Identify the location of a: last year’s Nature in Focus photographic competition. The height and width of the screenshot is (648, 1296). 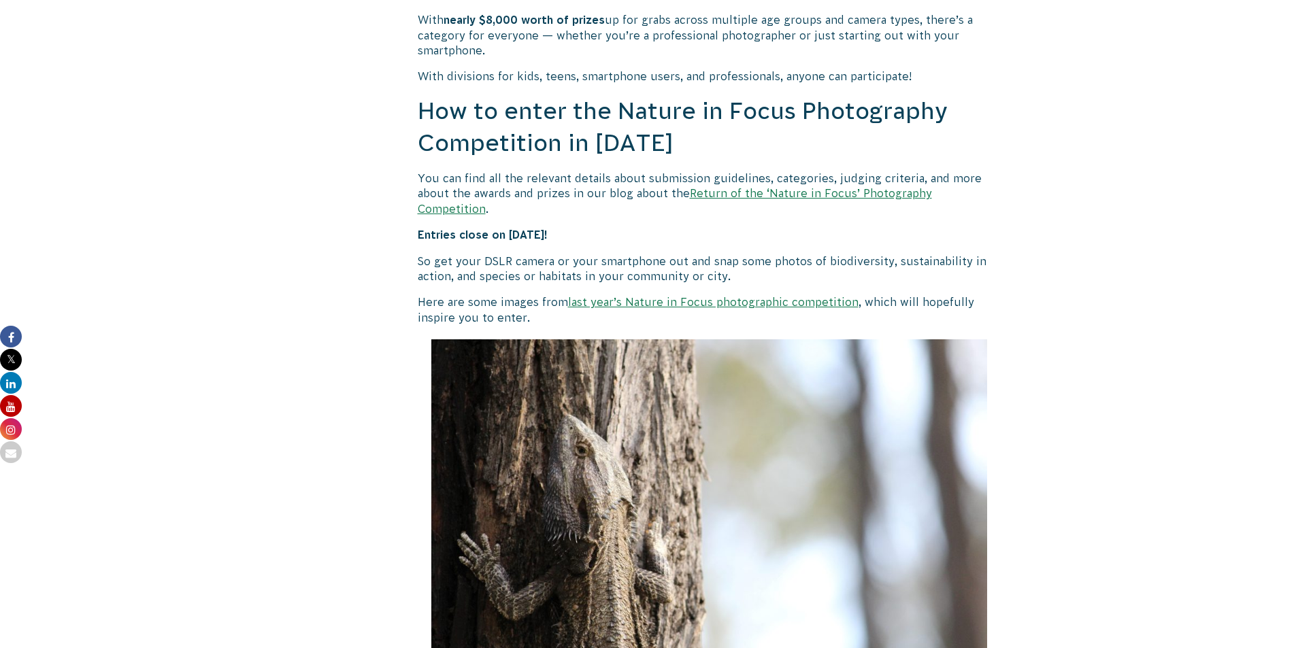
(713, 302).